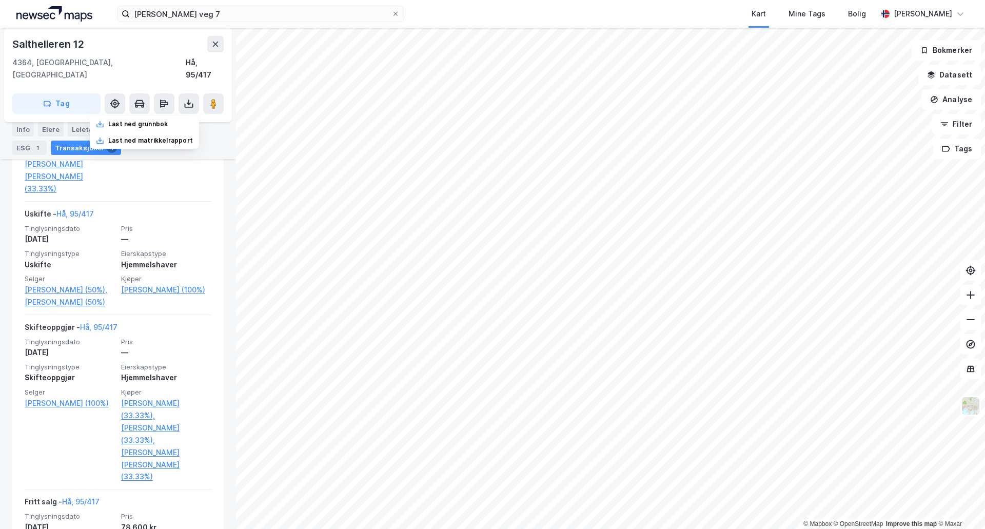  I want to click on div: Fritt salg -, so click(62, 504).